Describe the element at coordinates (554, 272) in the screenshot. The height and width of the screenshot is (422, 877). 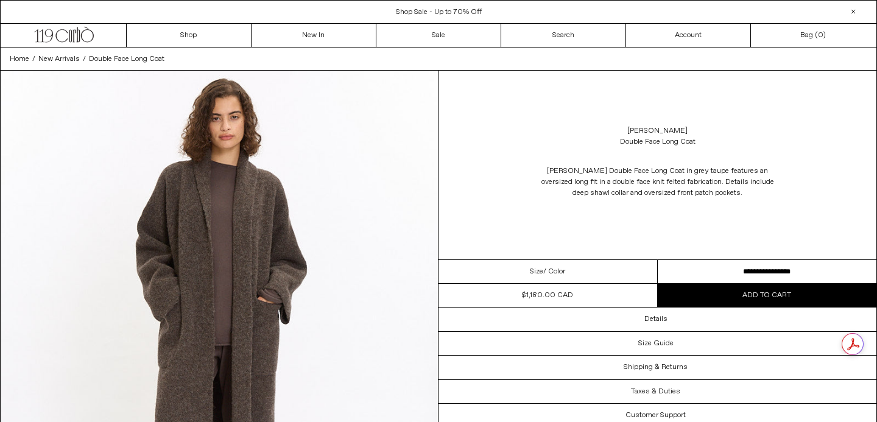
I see `span: / Color` at that location.